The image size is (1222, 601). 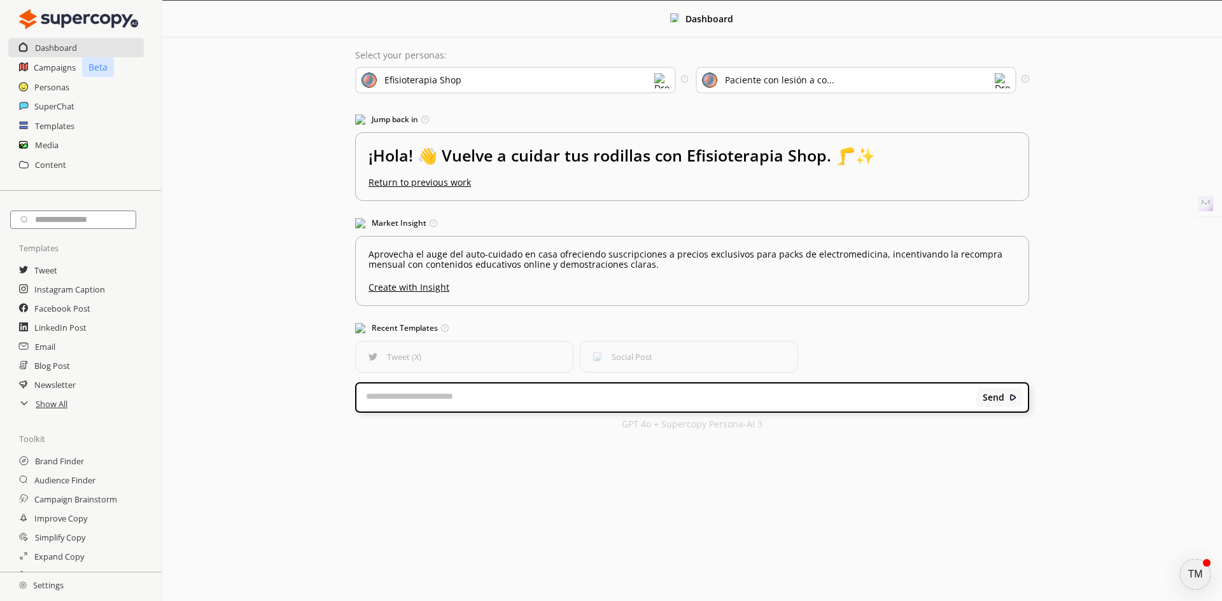 I want to click on a: Personas, so click(x=52, y=87).